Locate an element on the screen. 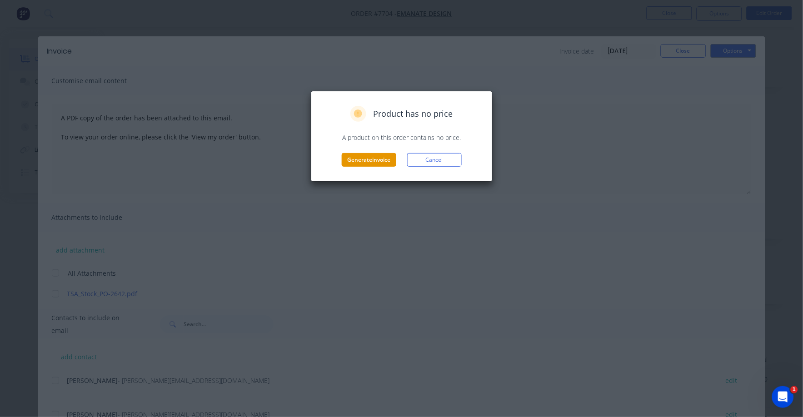  button: Cancel is located at coordinates (435, 160).